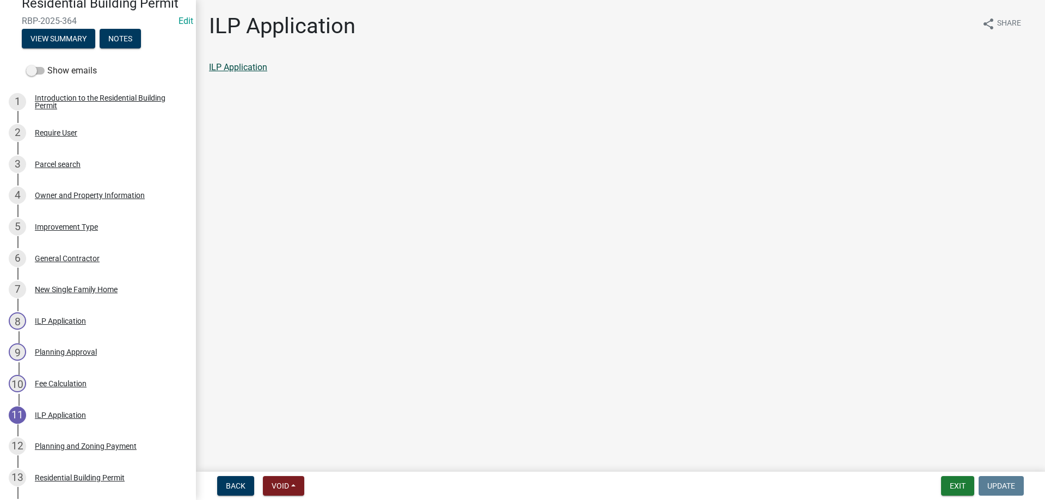  I want to click on button: Void, so click(284, 486).